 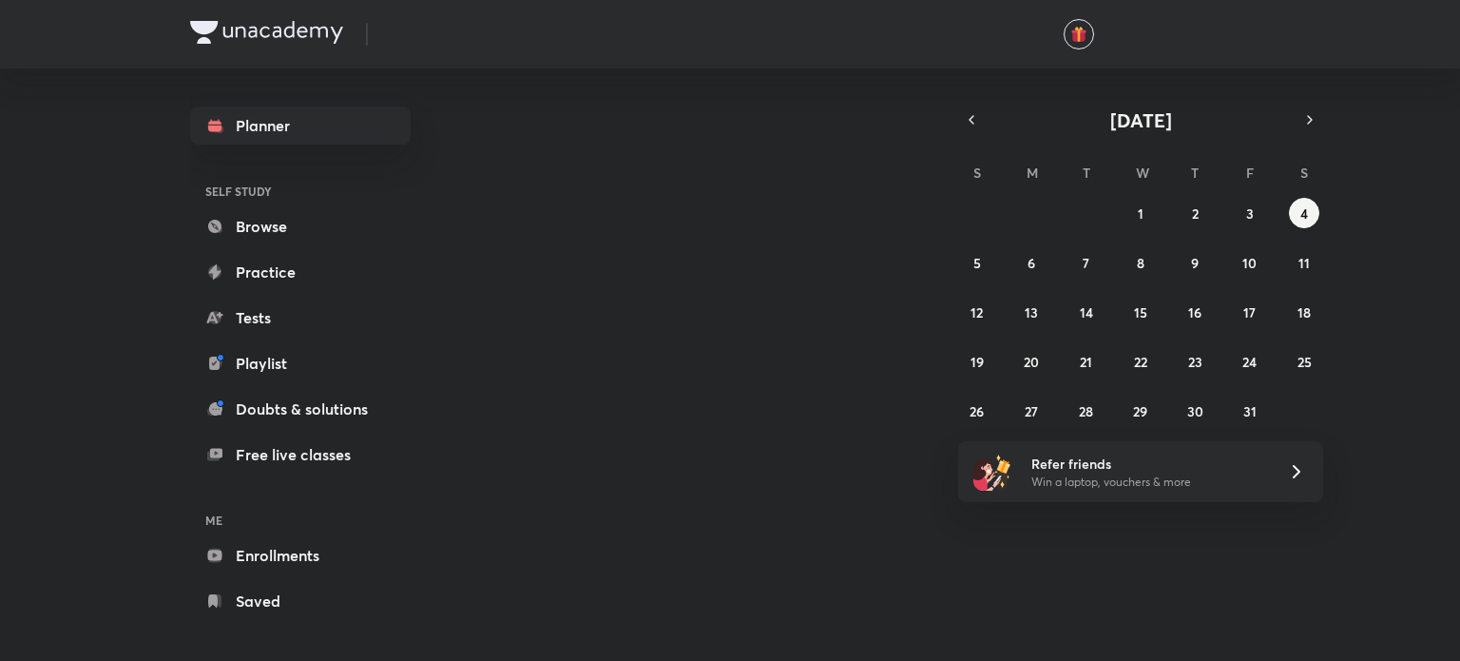 What do you see at coordinates (1141, 312) in the screenshot?
I see `button: October 15, 2025` at bounding box center [1141, 312].